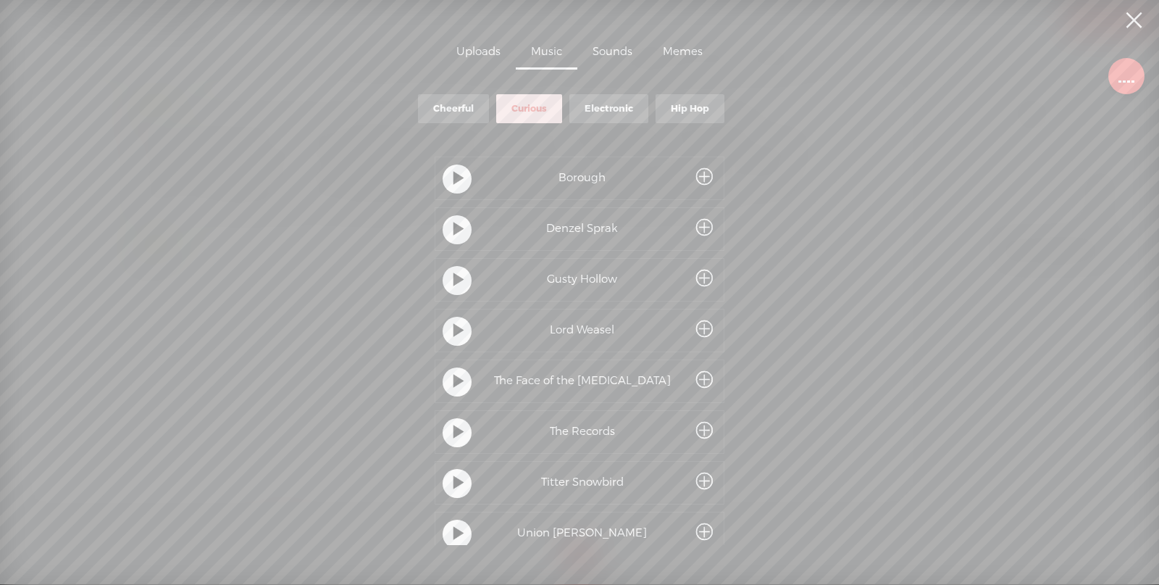 This screenshot has height=585, width=1159. Describe the element at coordinates (453, 109) in the screenshot. I see `div: Cheerful` at that location.